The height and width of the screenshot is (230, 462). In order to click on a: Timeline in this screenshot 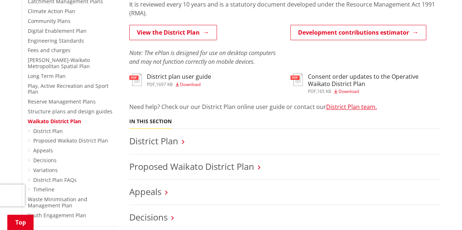, I will do `click(44, 190)`.